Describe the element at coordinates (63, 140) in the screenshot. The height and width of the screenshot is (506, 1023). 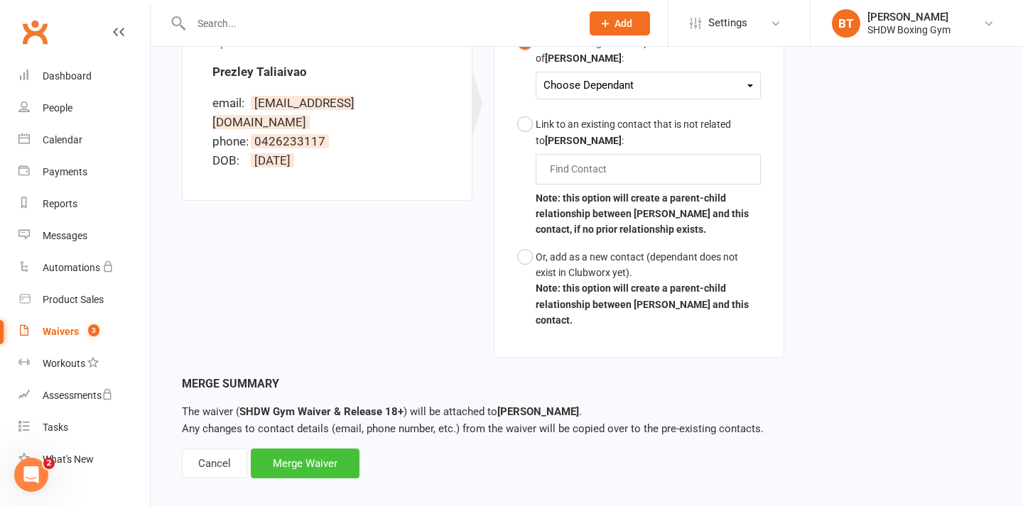
I see `div: Calendar` at that location.